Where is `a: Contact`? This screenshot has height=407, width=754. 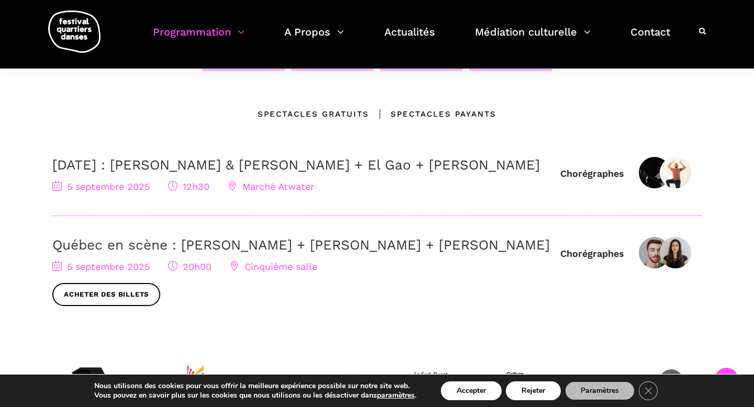 a: Contact is located at coordinates (650, 38).